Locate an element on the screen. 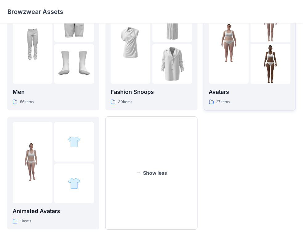 This screenshot has width=303, height=247. p: Animated Avatars is located at coordinates (53, 211).